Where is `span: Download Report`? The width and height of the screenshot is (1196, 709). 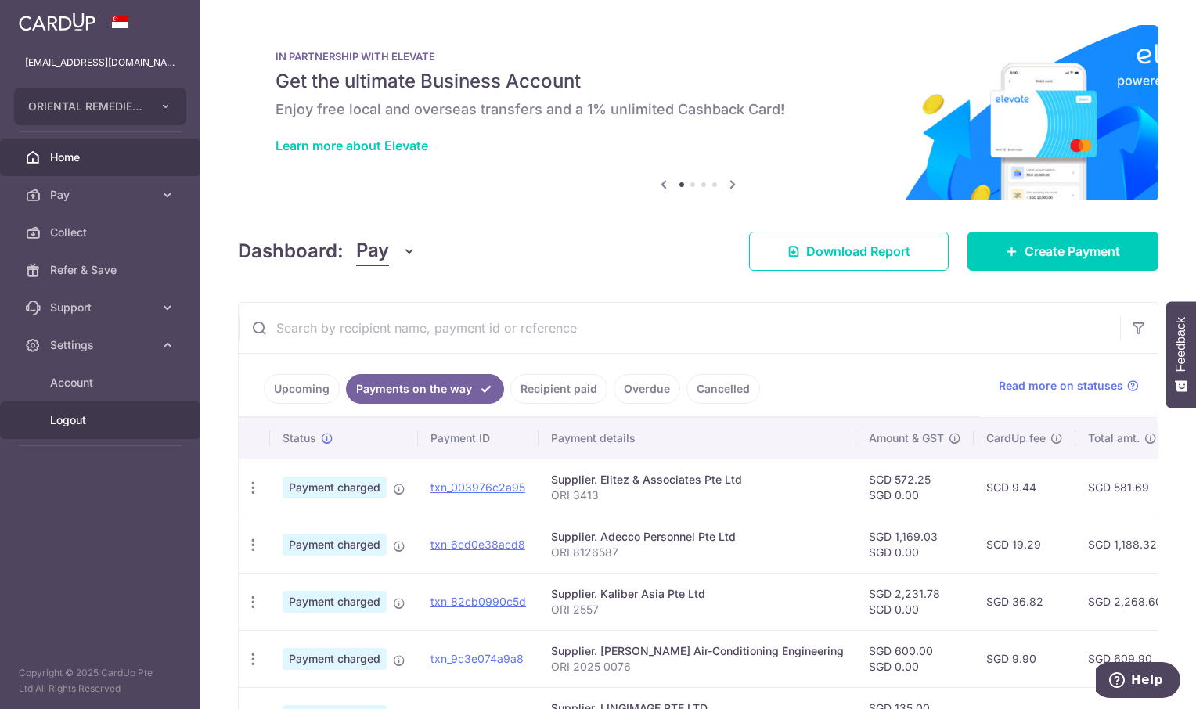 span: Download Report is located at coordinates (858, 251).